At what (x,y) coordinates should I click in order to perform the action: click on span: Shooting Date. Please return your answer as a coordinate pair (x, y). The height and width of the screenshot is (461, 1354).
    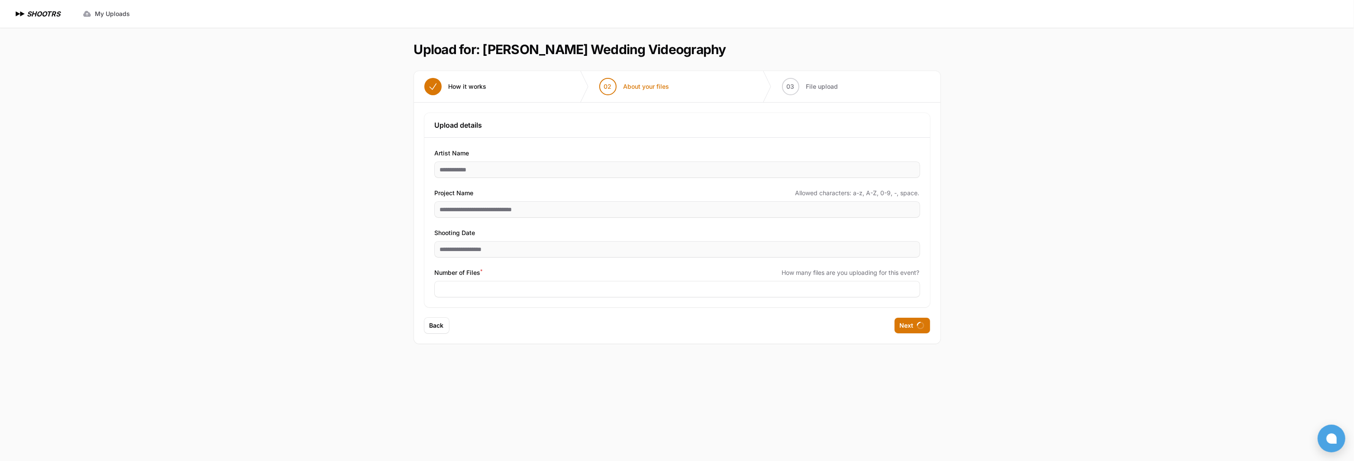
    Looking at the image, I should click on (455, 233).